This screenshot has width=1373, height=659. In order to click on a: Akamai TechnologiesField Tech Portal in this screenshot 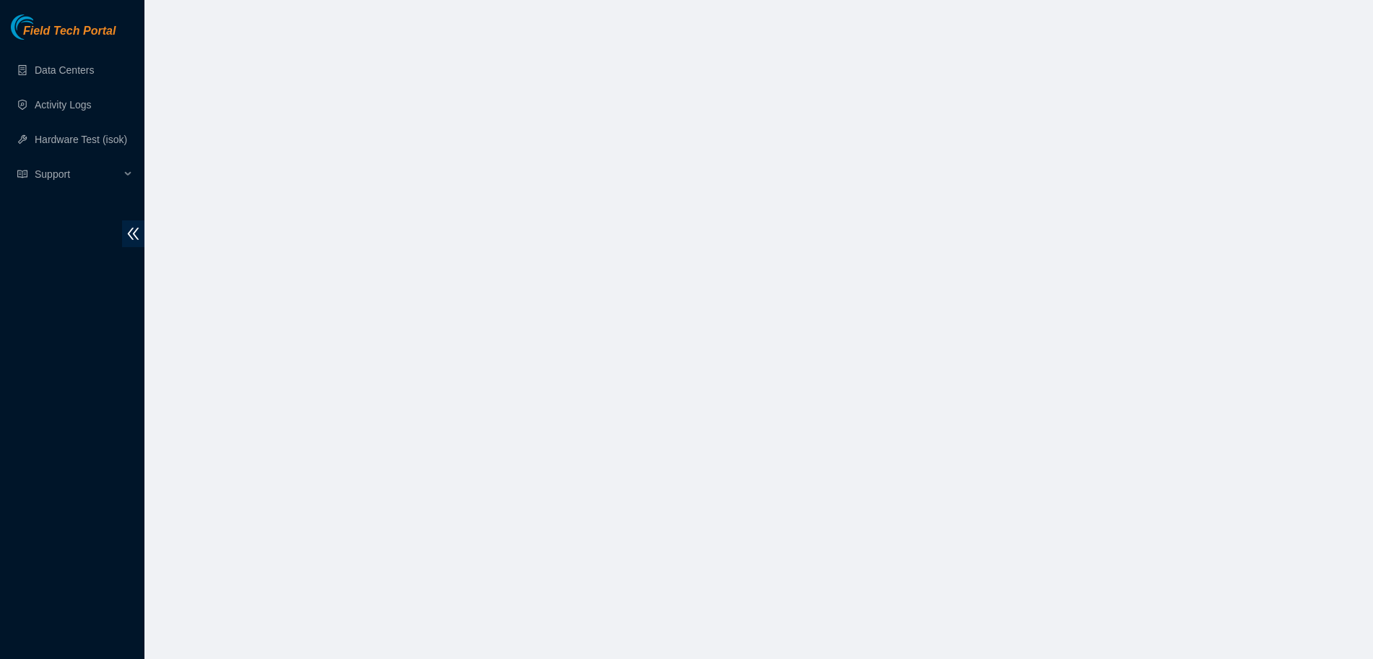, I will do `click(63, 35)`.